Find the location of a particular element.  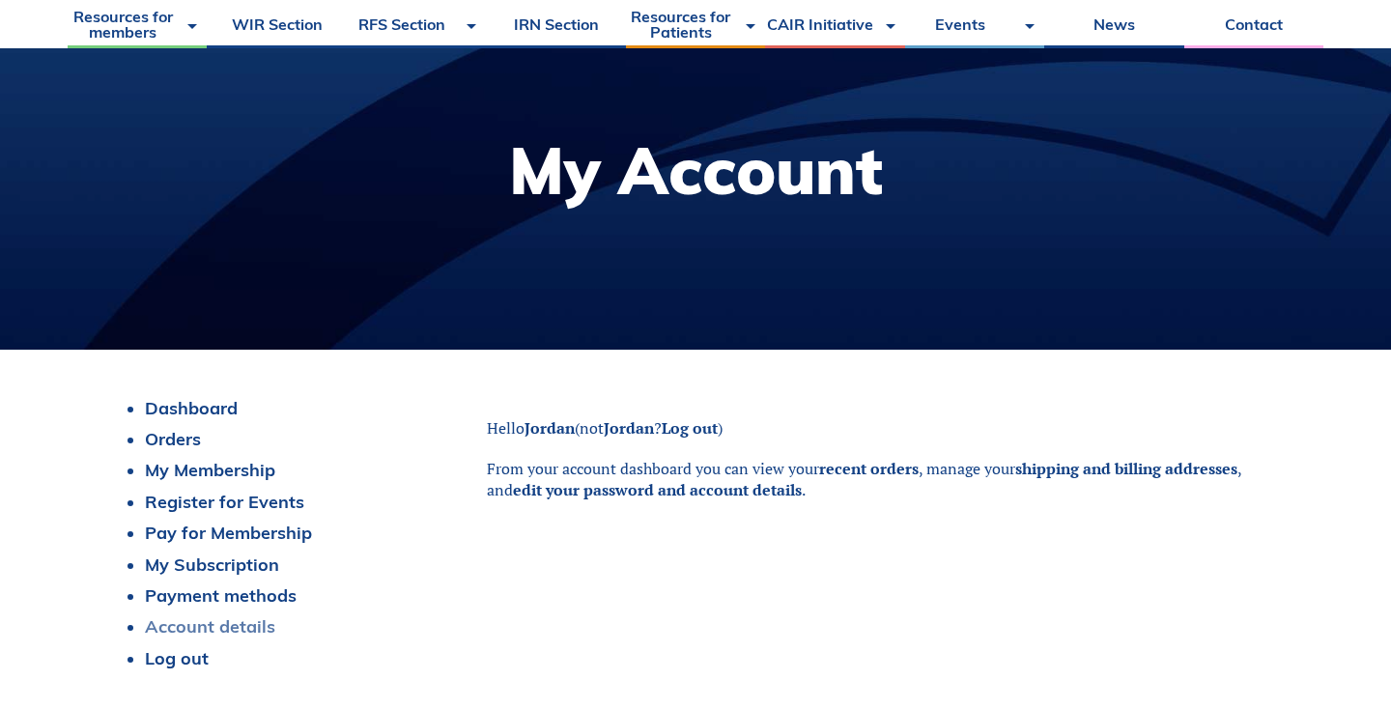

h1: My Account is located at coordinates (696, 170).